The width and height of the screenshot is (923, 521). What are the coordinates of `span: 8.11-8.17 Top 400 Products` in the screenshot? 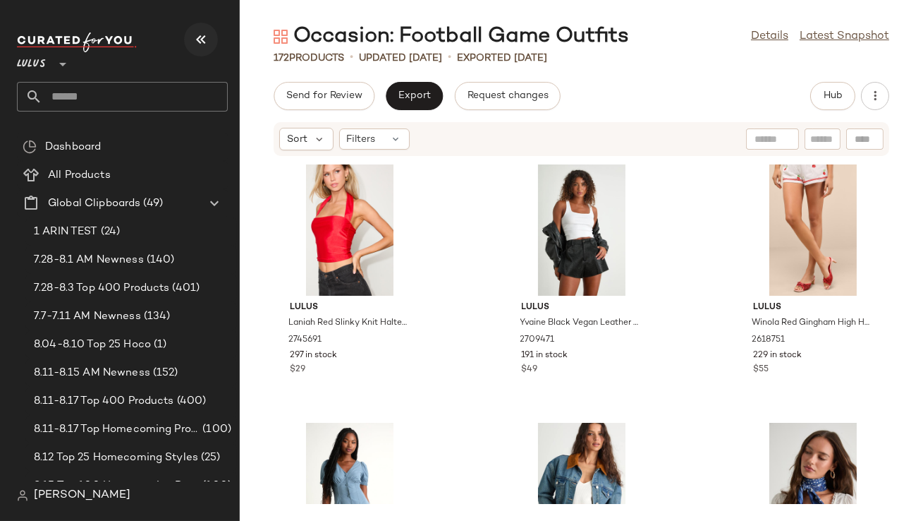 It's located at (104, 401).